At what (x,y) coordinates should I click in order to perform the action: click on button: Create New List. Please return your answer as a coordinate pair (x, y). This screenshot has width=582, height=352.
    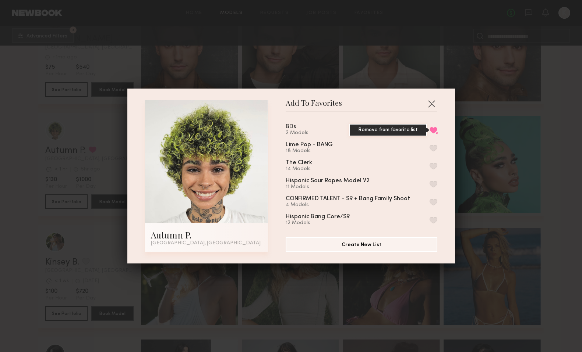
    Looking at the image, I should click on (361, 245).